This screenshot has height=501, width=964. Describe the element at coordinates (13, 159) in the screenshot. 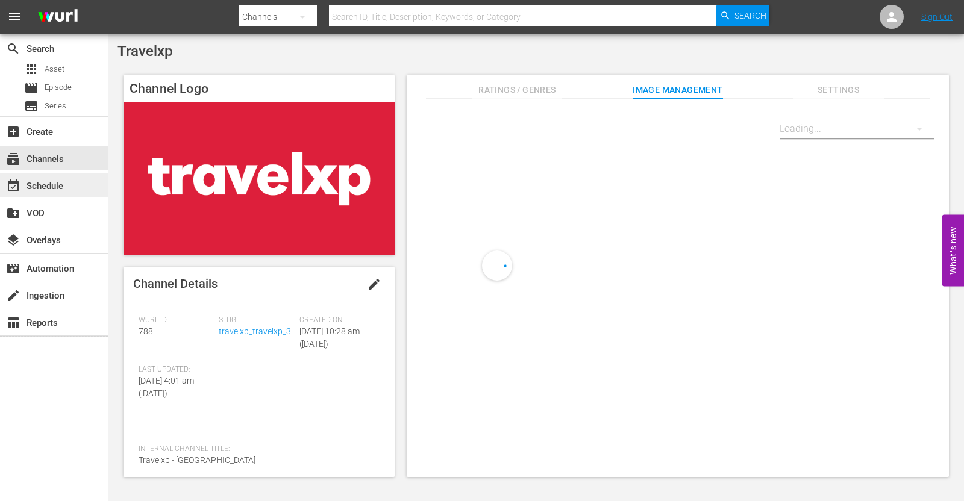

I see `span: Channels` at that location.